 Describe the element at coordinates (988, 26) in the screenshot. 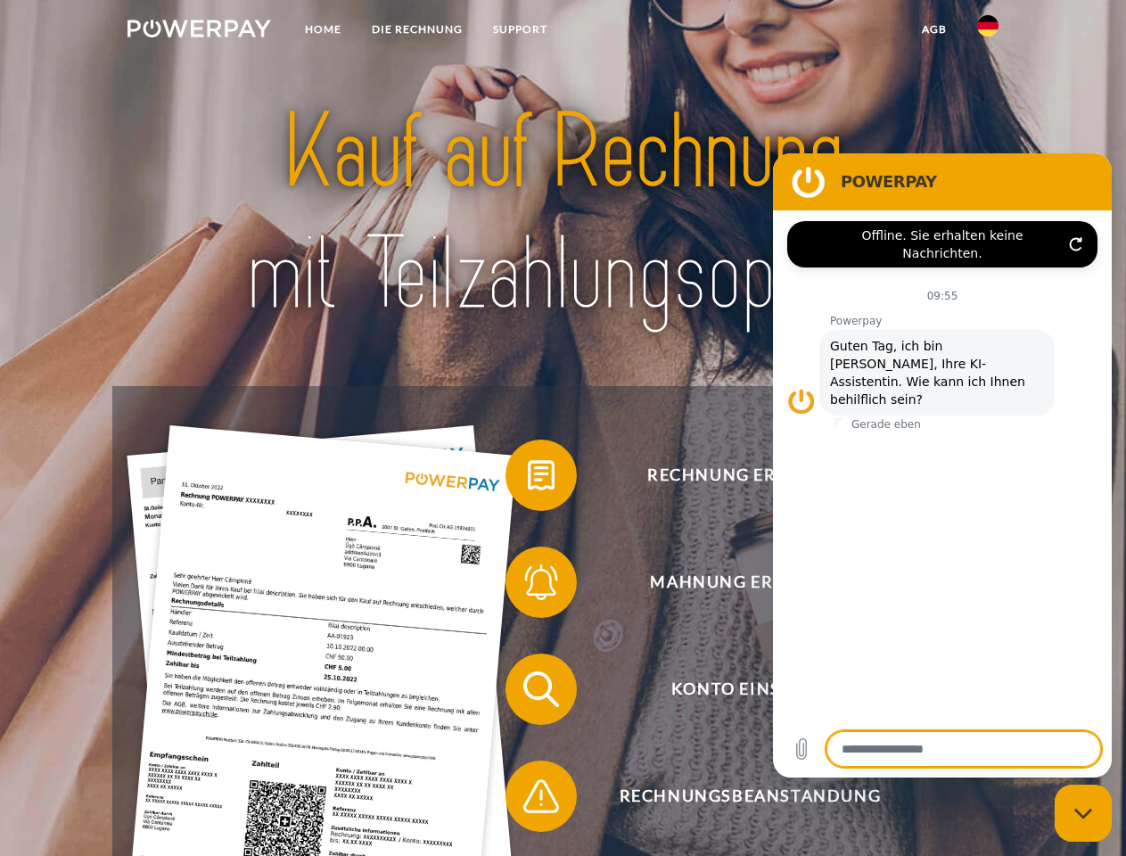

I see `img: de` at that location.